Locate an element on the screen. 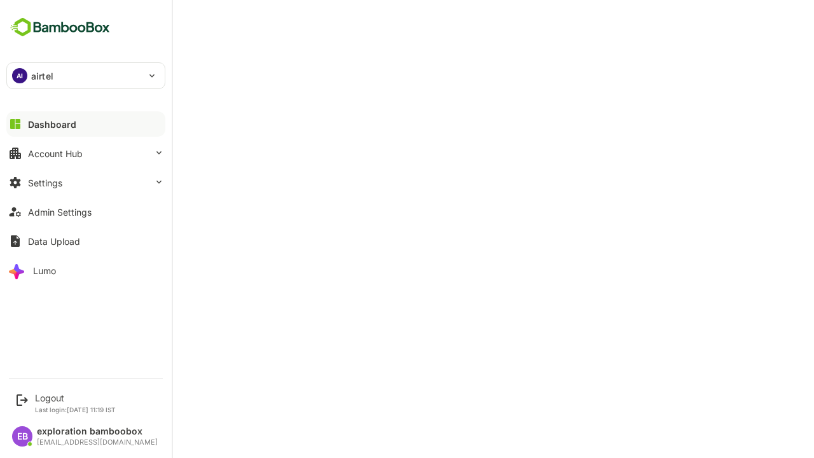 This screenshot has height=458, width=814. div: Account Hub is located at coordinates (55, 153).